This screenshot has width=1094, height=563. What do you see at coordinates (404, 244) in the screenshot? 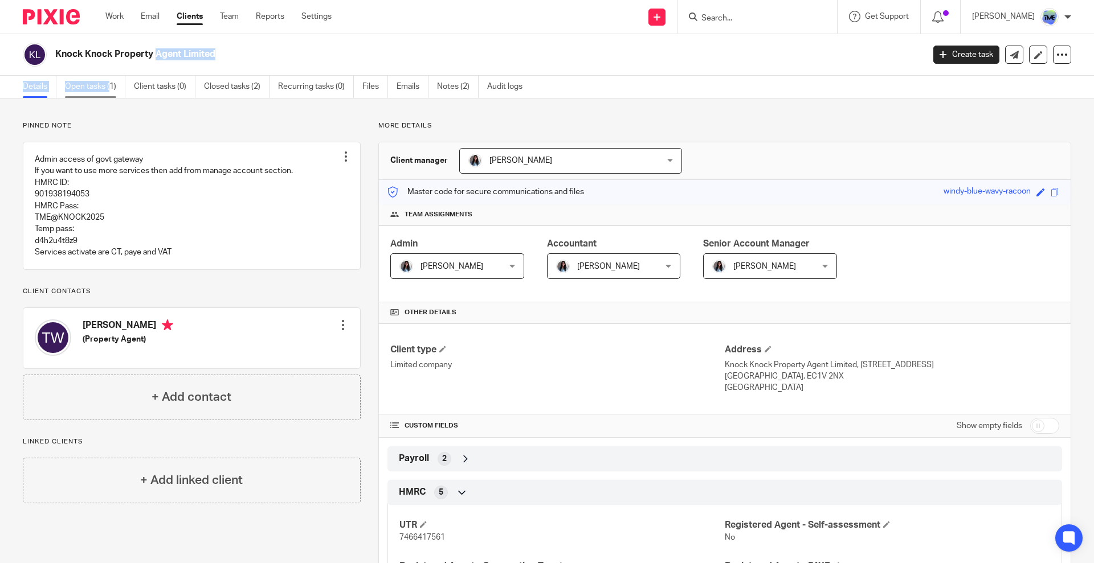
I see `span: Admin` at bounding box center [404, 244].